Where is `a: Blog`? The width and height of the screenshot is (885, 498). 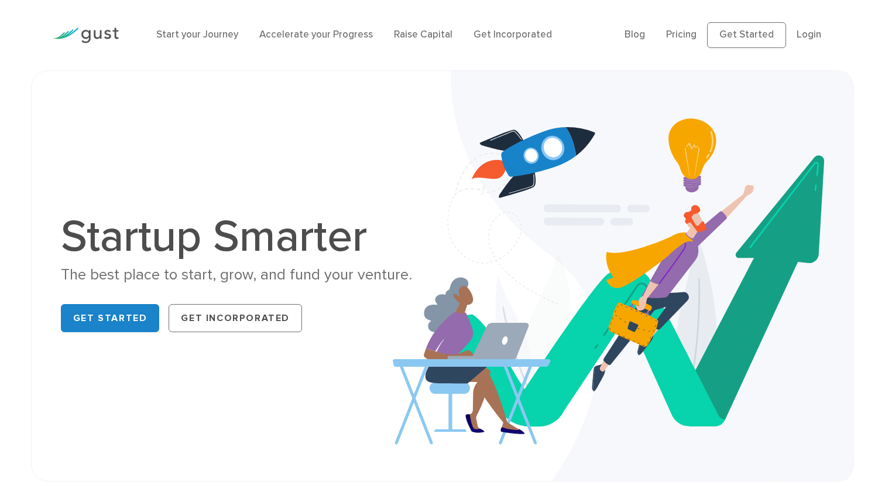 a: Blog is located at coordinates (635, 35).